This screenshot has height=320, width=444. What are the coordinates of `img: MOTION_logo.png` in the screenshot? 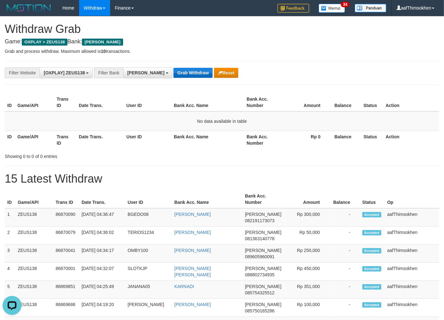 It's located at (29, 8).